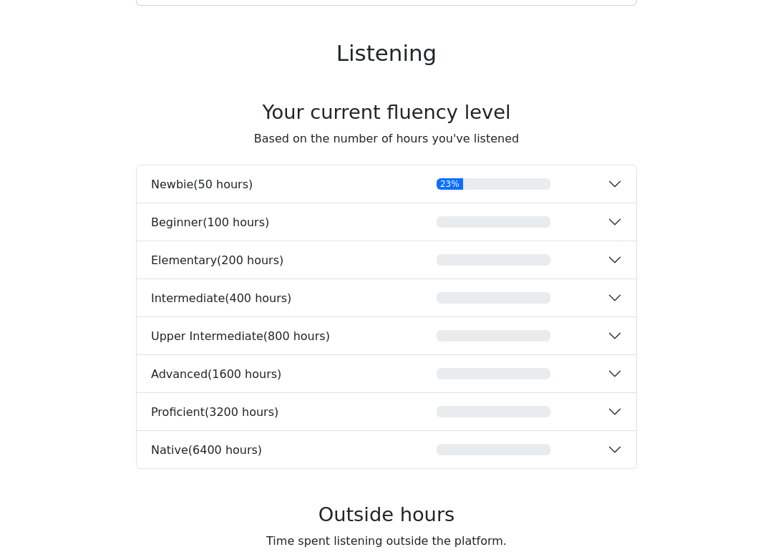 This screenshot has height=557, width=773. I want to click on h3: Your current fluency level, so click(387, 112).